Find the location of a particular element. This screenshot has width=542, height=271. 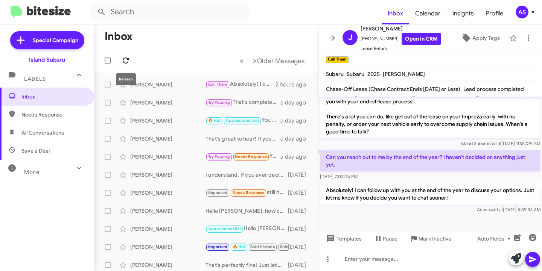

div: 2 hours ago is located at coordinates (293, 85).